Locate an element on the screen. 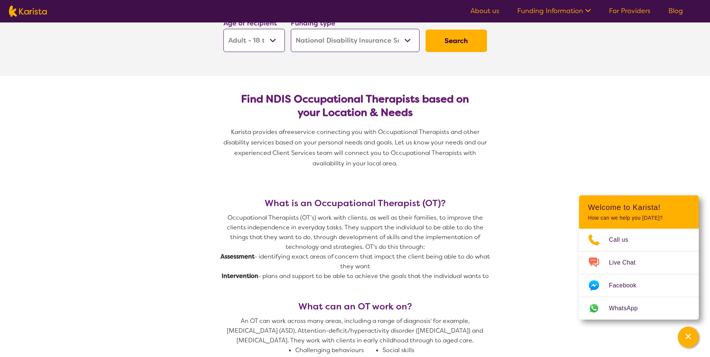  a: For Providers is located at coordinates (630, 11).